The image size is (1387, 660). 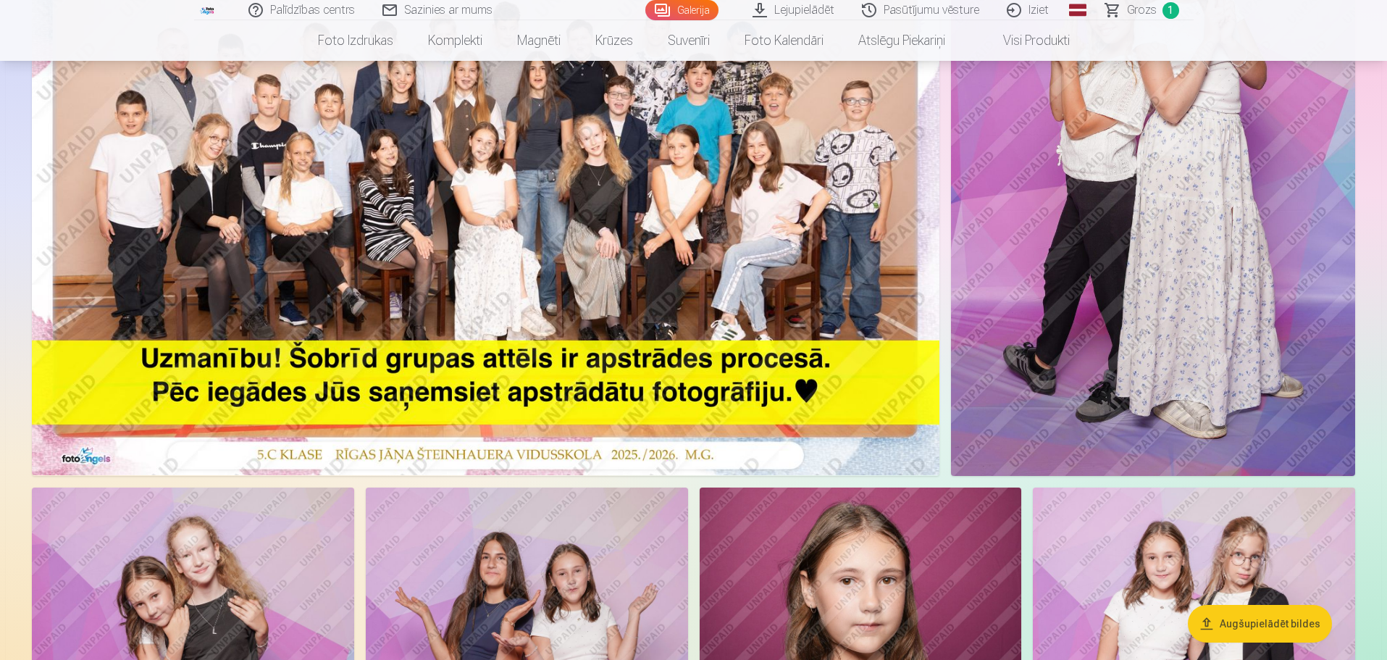 What do you see at coordinates (539, 41) in the screenshot?
I see `a: Magnēti` at bounding box center [539, 41].